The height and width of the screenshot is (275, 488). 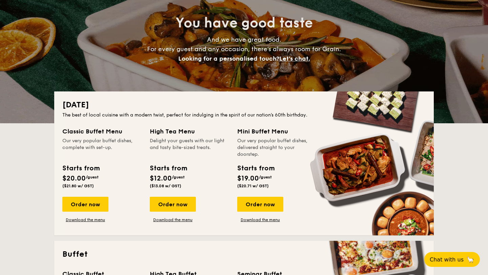 I want to click on span: Looking for a personalised touch?, so click(x=229, y=59).